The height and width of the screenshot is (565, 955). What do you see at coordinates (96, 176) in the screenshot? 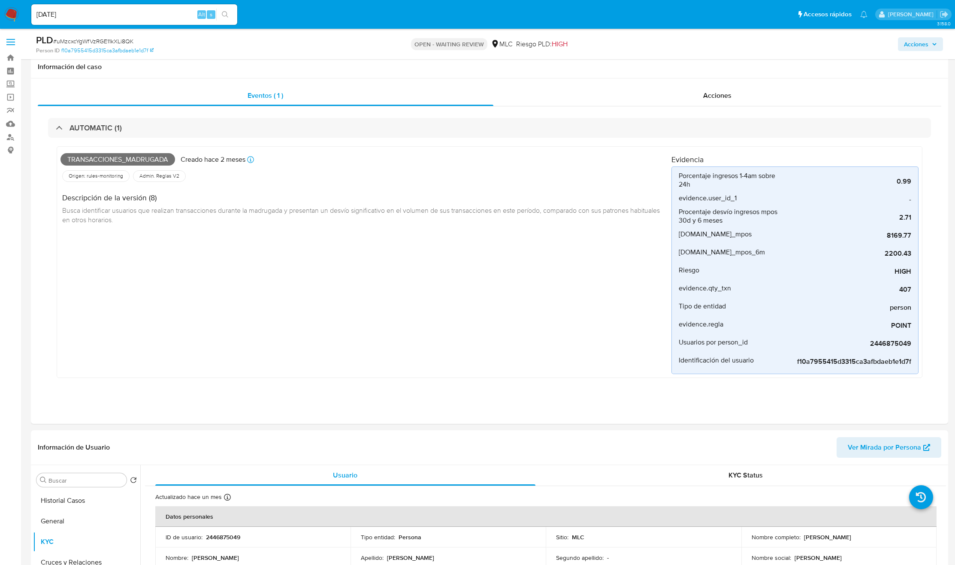
I see `span: Origen: rules-monitoring` at bounding box center [96, 176].